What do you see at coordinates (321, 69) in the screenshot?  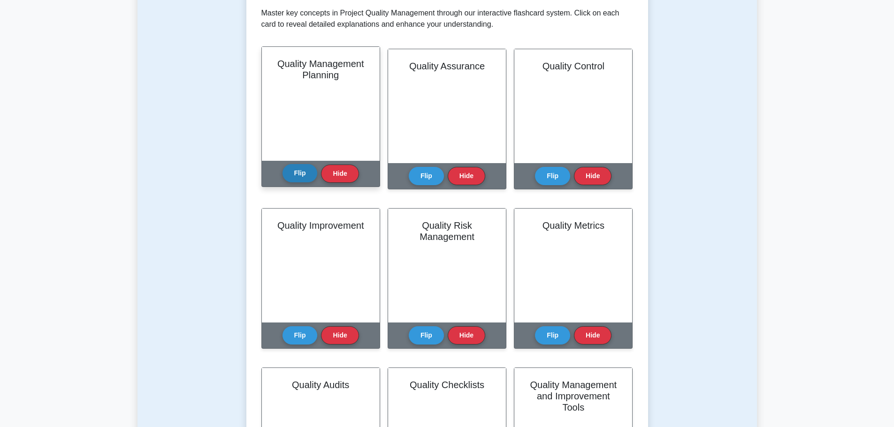 I see `h2: Quality Management Planning` at bounding box center [321, 69].